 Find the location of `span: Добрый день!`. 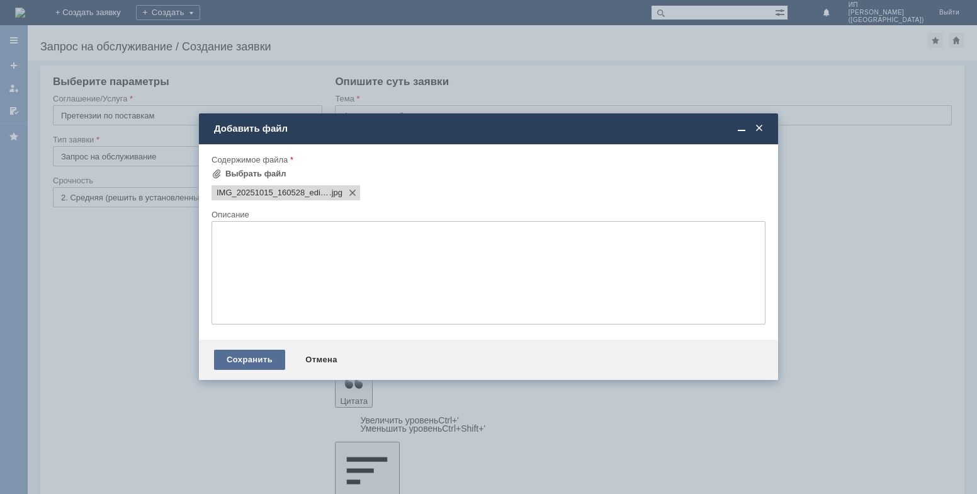

span: Добрый день! is located at coordinates (33, 10).